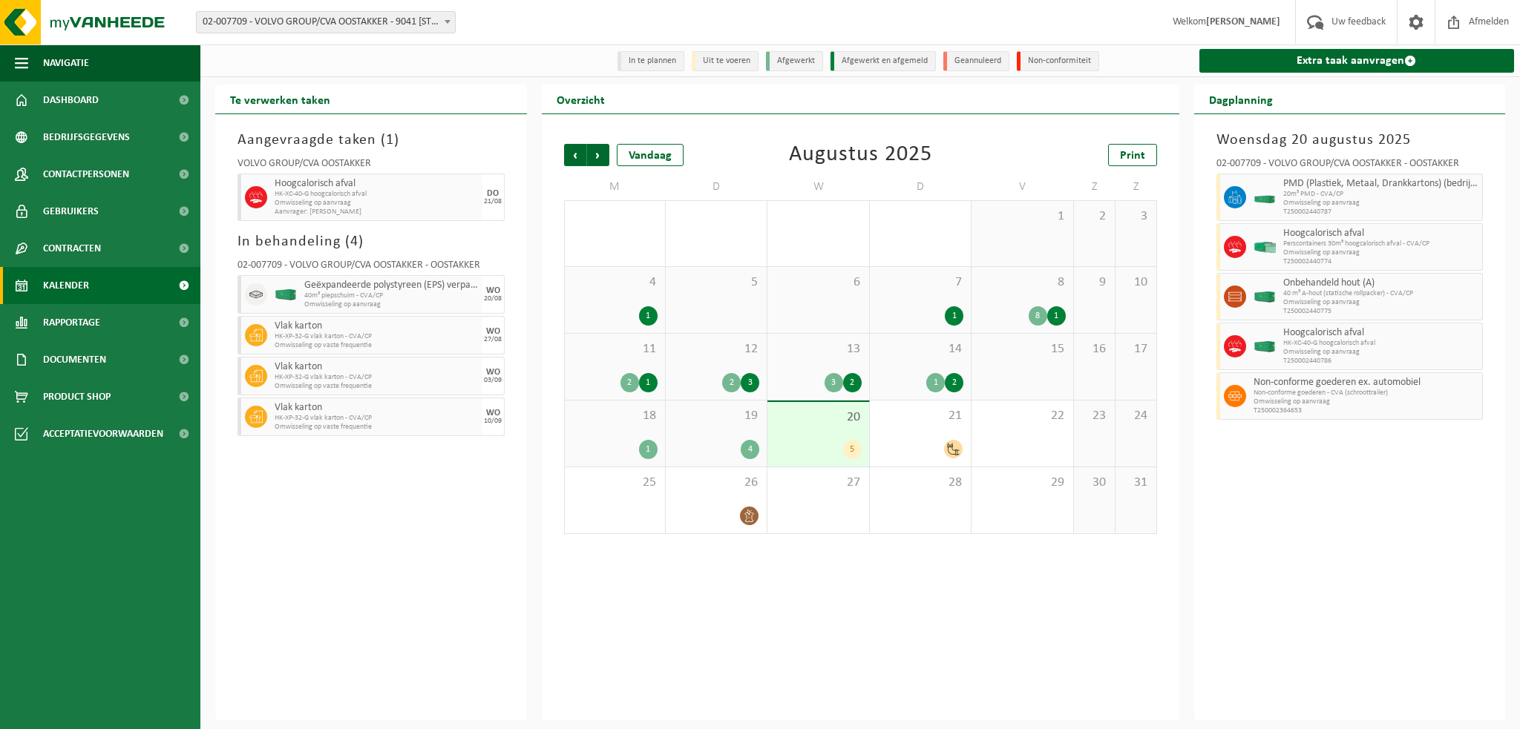 The width and height of the screenshot is (1520, 729). Describe the element at coordinates (1094, 416) in the screenshot. I see `span: 23` at that location.